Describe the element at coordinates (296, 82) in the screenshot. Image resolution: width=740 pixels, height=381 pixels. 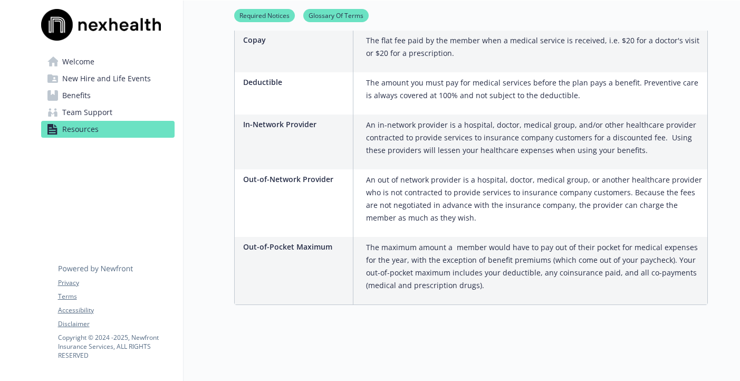
I see `p: Deductible` at that location.